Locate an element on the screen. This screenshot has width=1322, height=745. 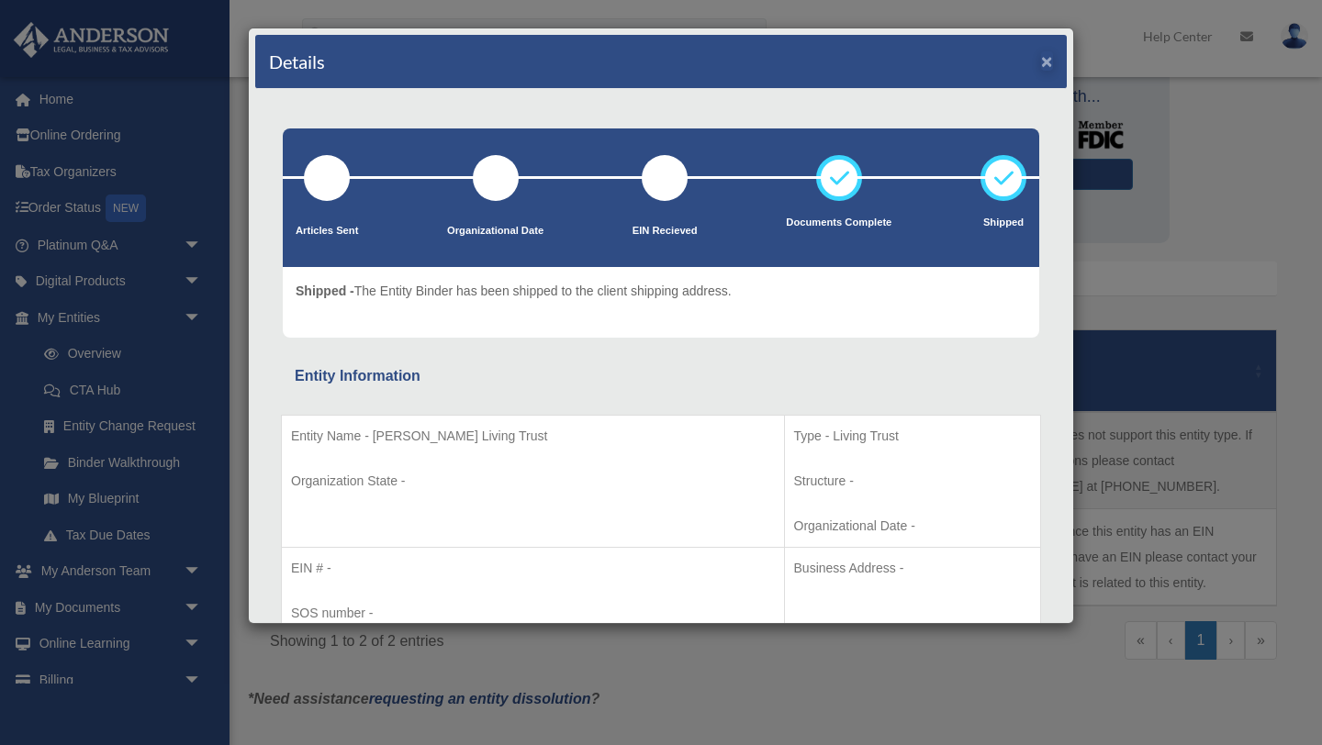
p: Structure - is located at coordinates (912, 481).